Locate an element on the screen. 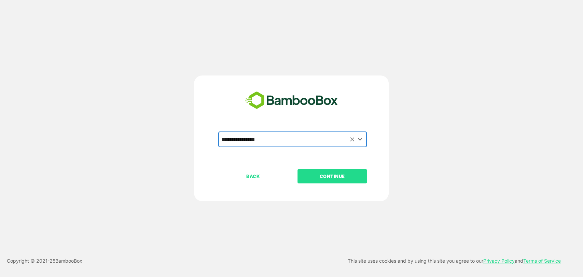 The image size is (583, 277). p: This site uses cookies and by using this site you agree to our and is located at coordinates (454, 261).